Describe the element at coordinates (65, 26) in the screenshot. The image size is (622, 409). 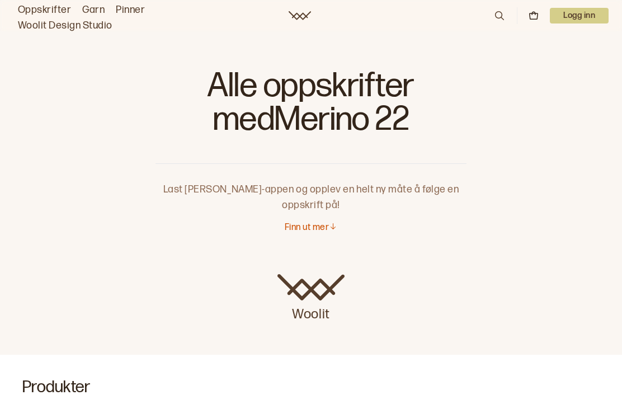
I see `a: Woolit Design Studio` at that location.